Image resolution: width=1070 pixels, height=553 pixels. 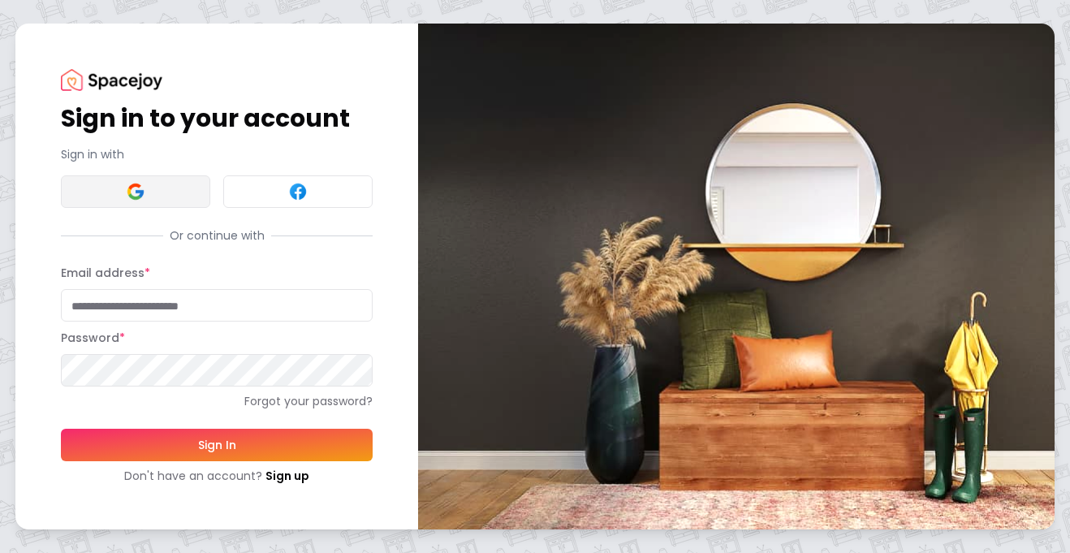 I want to click on img: Spacejoy Logo, so click(x=111, y=80).